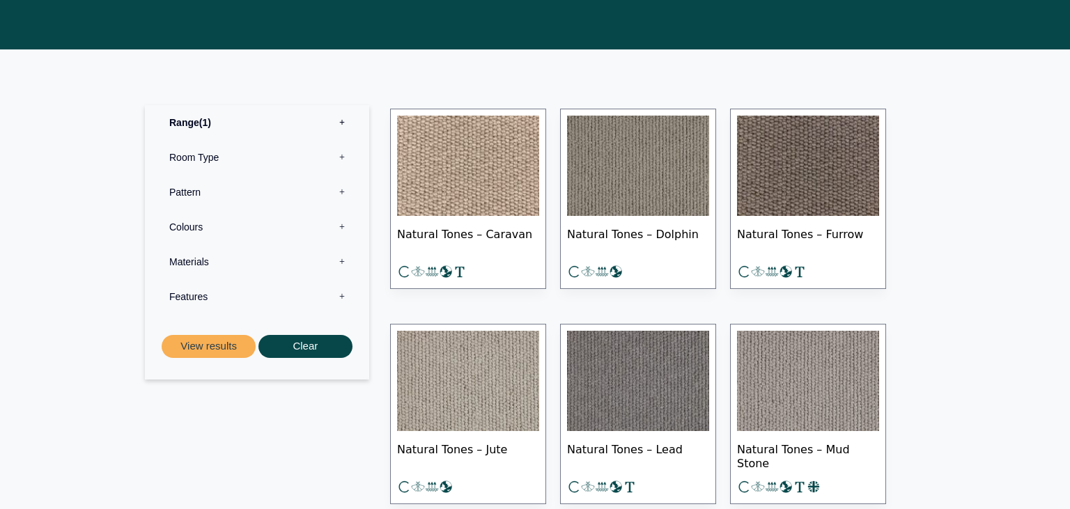 The image size is (1070, 509). Describe the element at coordinates (257, 227) in the screenshot. I see `label: Colours` at that location.